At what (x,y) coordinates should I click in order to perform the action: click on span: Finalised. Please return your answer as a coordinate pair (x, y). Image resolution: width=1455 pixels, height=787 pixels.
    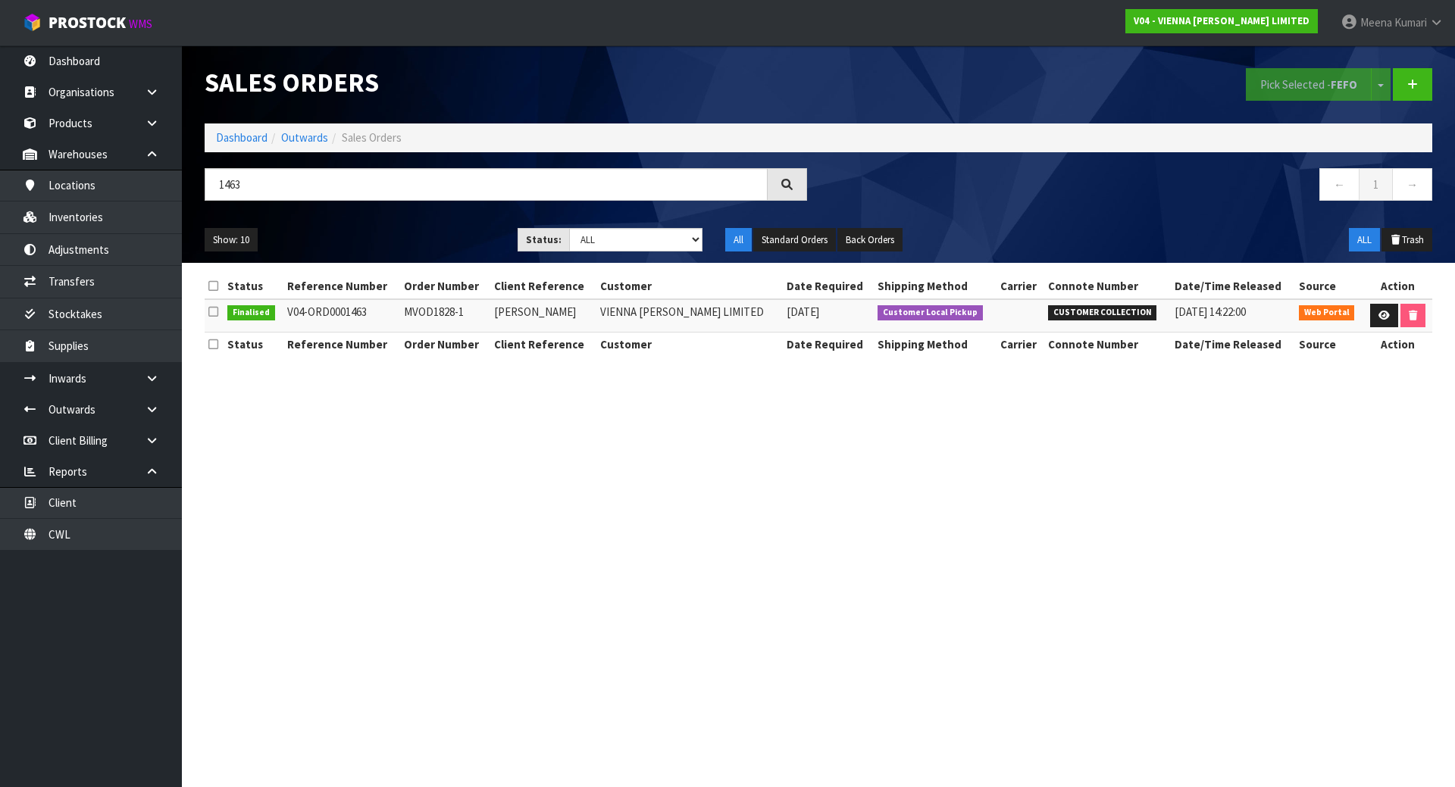
    Looking at the image, I should click on (251, 313).